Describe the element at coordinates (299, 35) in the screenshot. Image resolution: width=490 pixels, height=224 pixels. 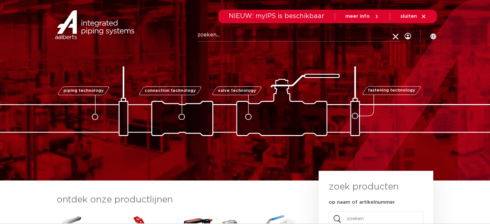
I see `input: zoeken...` at that location.